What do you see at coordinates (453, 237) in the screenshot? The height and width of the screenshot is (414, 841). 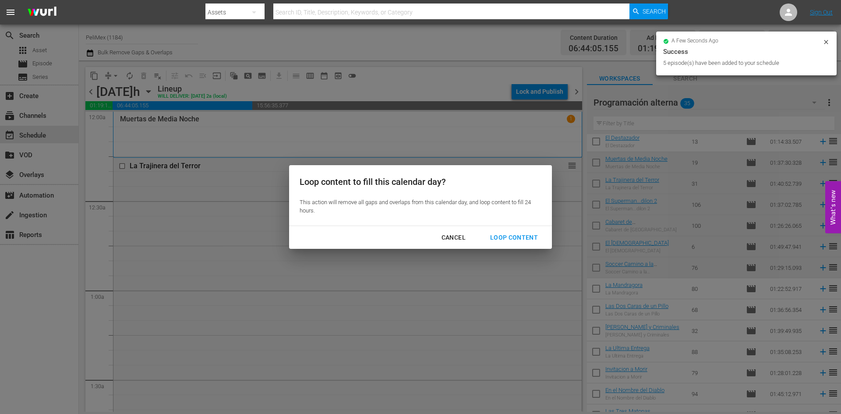 I see `div: Cancel` at bounding box center [453, 237].